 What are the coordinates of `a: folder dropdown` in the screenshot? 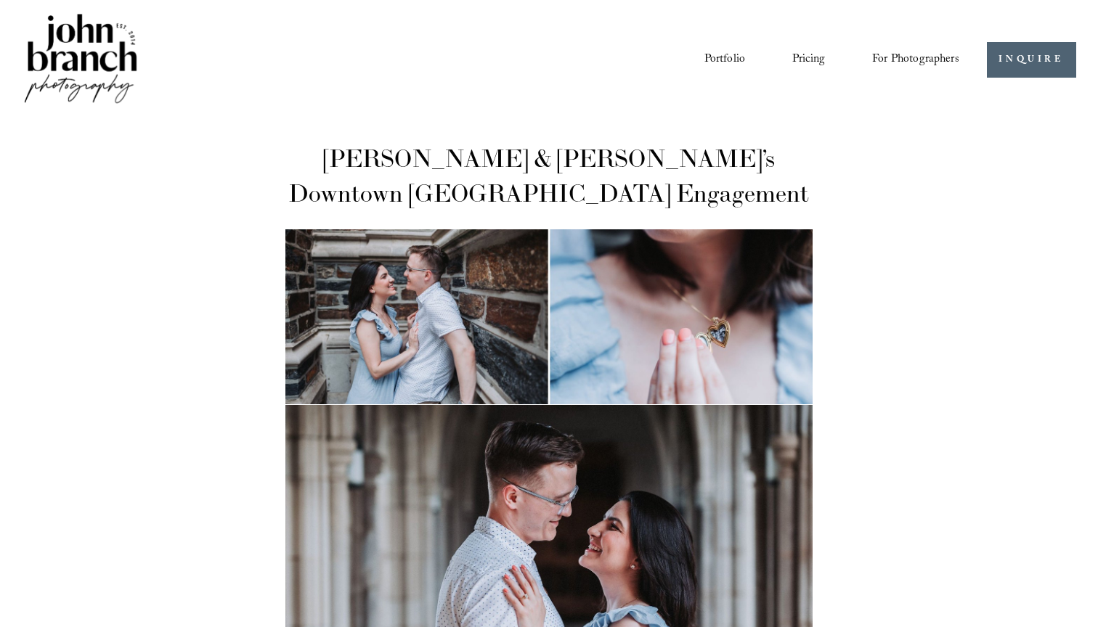 It's located at (915, 60).